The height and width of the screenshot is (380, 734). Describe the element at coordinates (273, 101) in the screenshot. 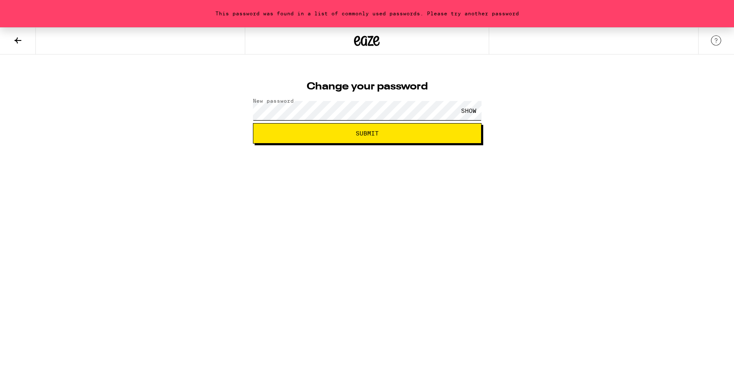

I see `label: New password` at that location.